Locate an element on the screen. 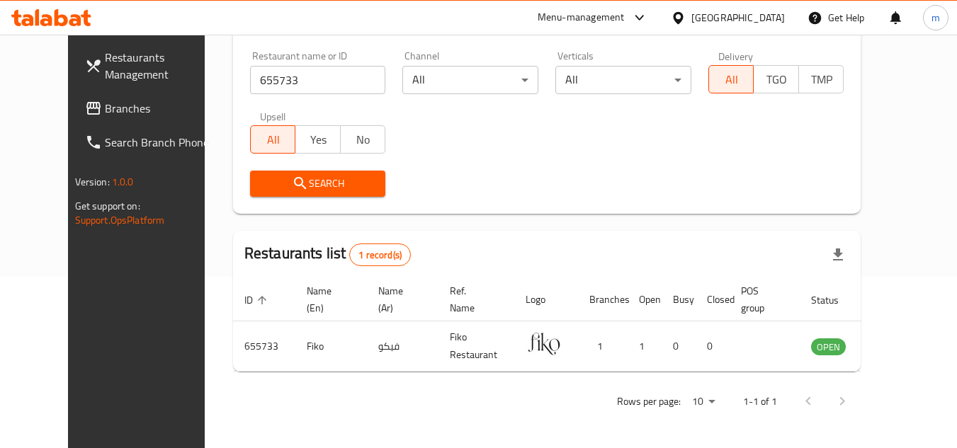 The width and height of the screenshot is (957, 448). button: No is located at coordinates (363, 139).